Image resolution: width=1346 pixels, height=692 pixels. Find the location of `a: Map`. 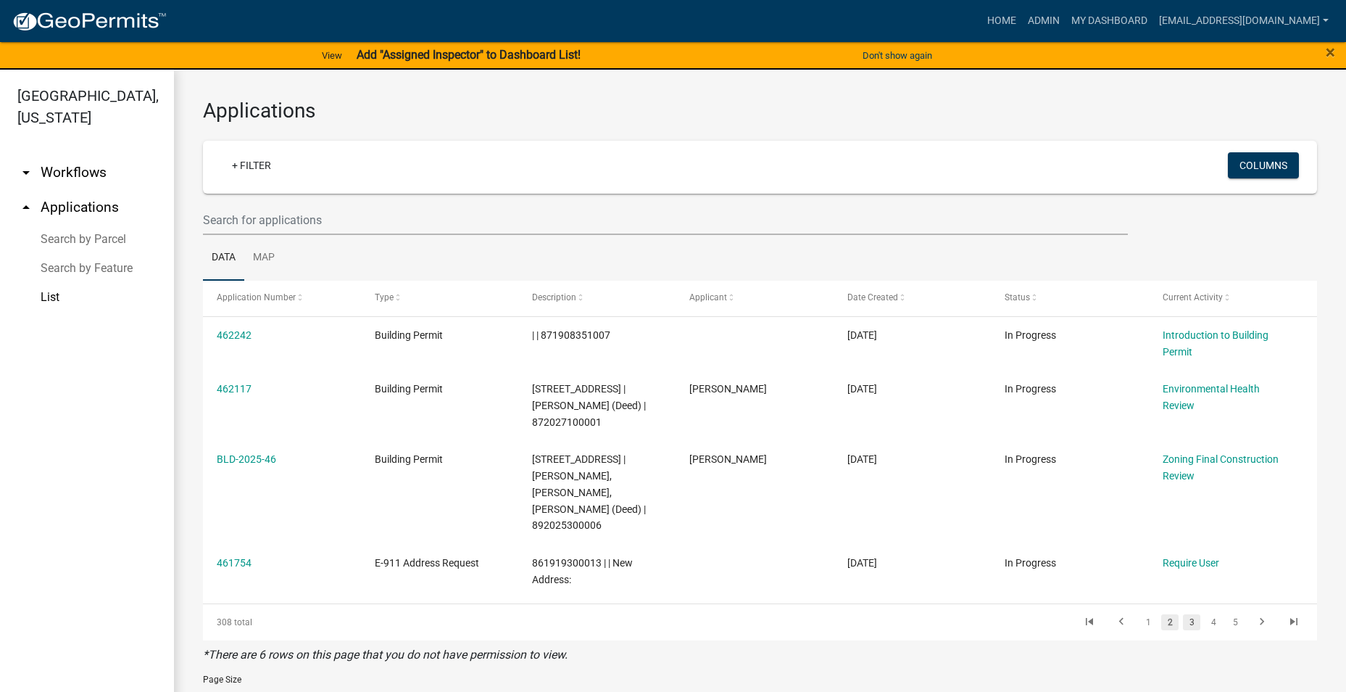

a: Map is located at coordinates (264, 258).